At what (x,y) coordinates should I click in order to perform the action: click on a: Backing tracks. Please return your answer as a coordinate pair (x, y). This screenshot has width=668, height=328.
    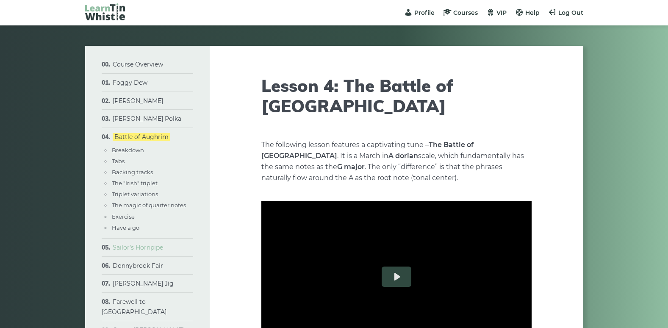
    Looking at the image, I should click on (132, 172).